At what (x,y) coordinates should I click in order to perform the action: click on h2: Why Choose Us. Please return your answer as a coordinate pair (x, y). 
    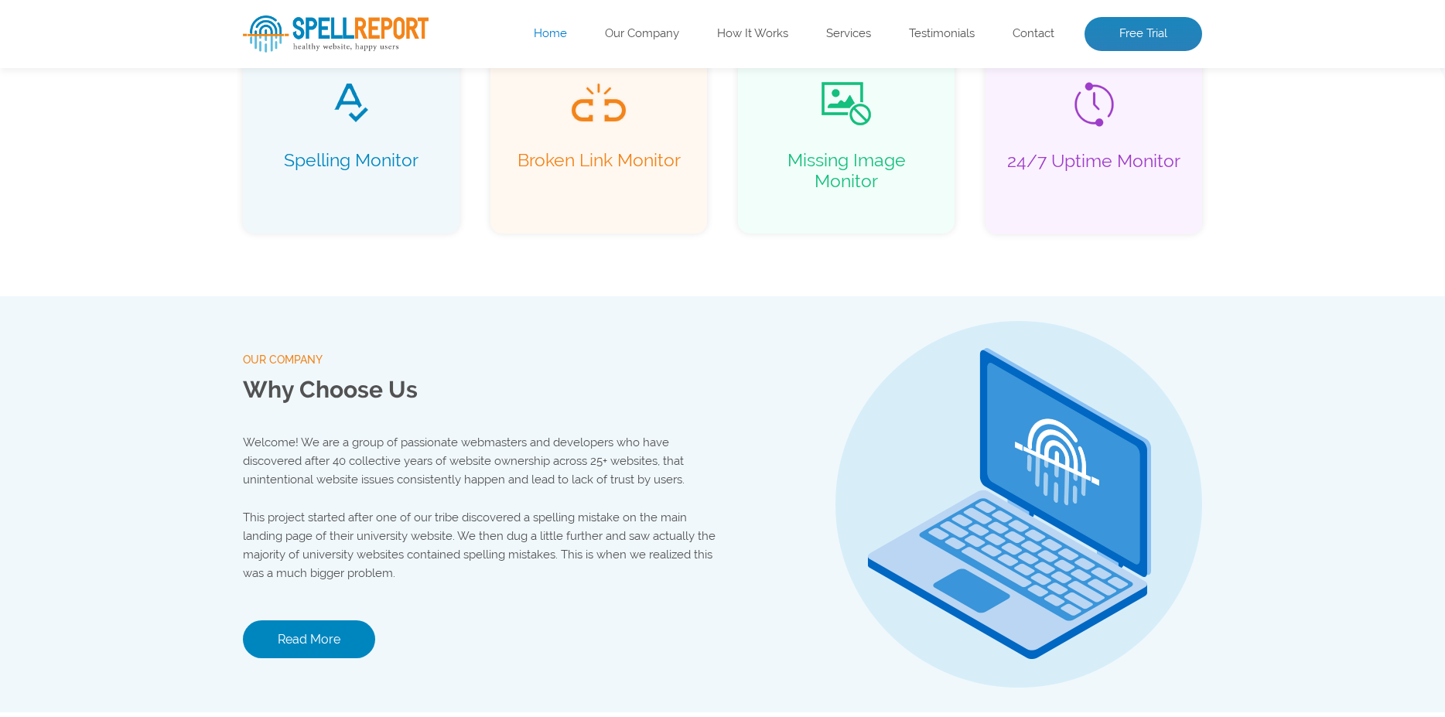
    Looking at the image, I should click on (483, 390).